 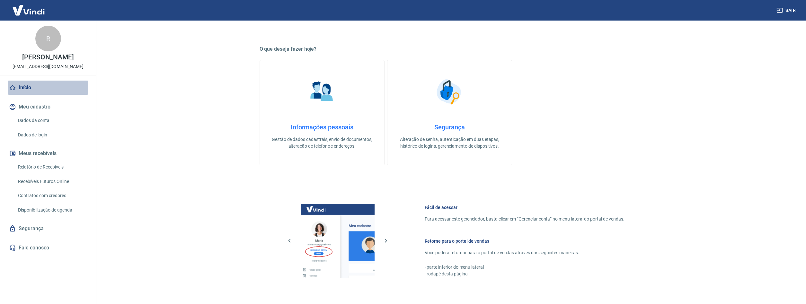 What do you see at coordinates (525, 274) in the screenshot?
I see `p: - rodapé desta página` at bounding box center [525, 274].